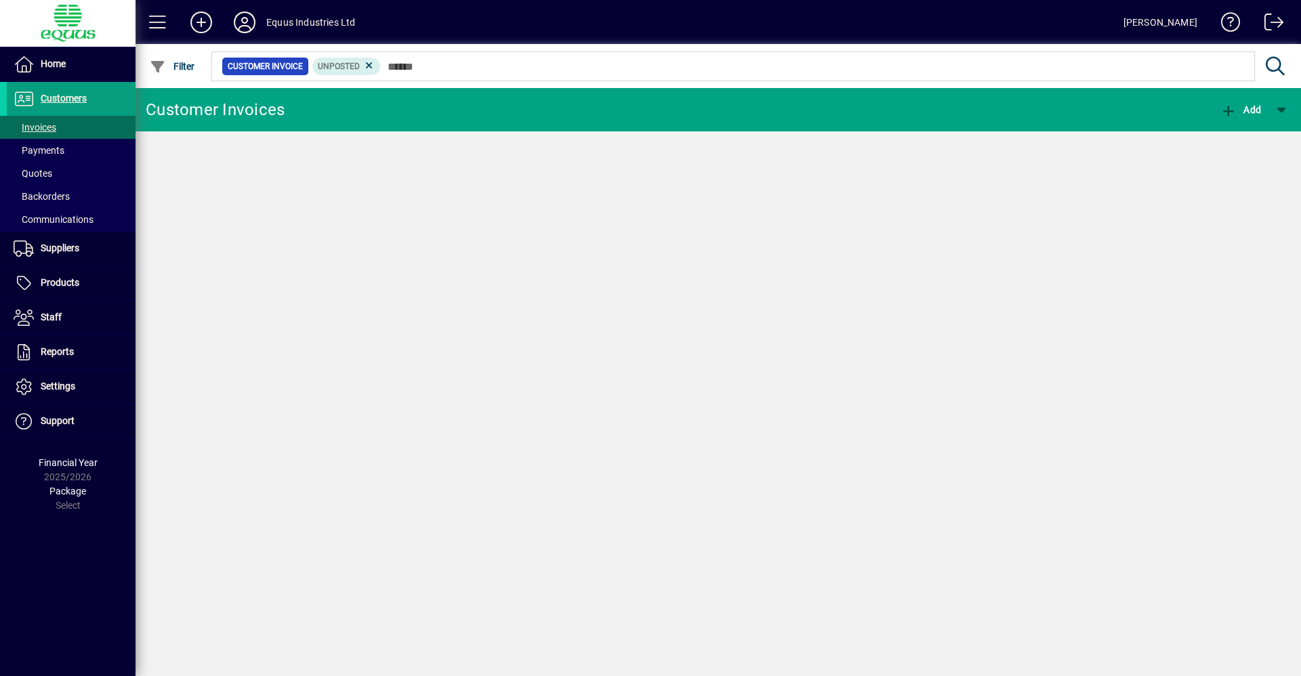  What do you see at coordinates (346, 66) in the screenshot?
I see `mat-chip: Customer Invoice Status: Unposted` at bounding box center [346, 66].